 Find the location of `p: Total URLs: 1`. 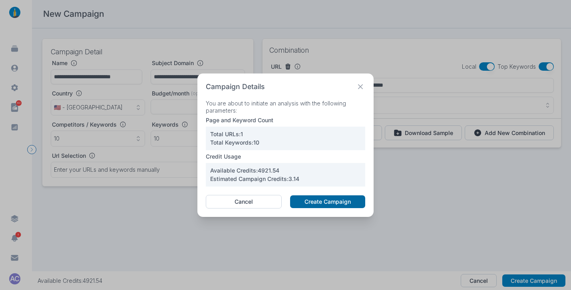

p: Total URLs: 1 is located at coordinates (286, 134).